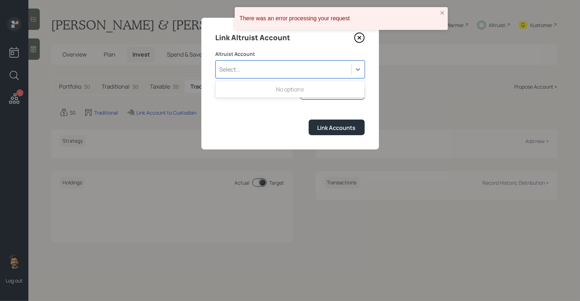 The width and height of the screenshot is (580, 301). I want to click on button: close, so click(443, 13).